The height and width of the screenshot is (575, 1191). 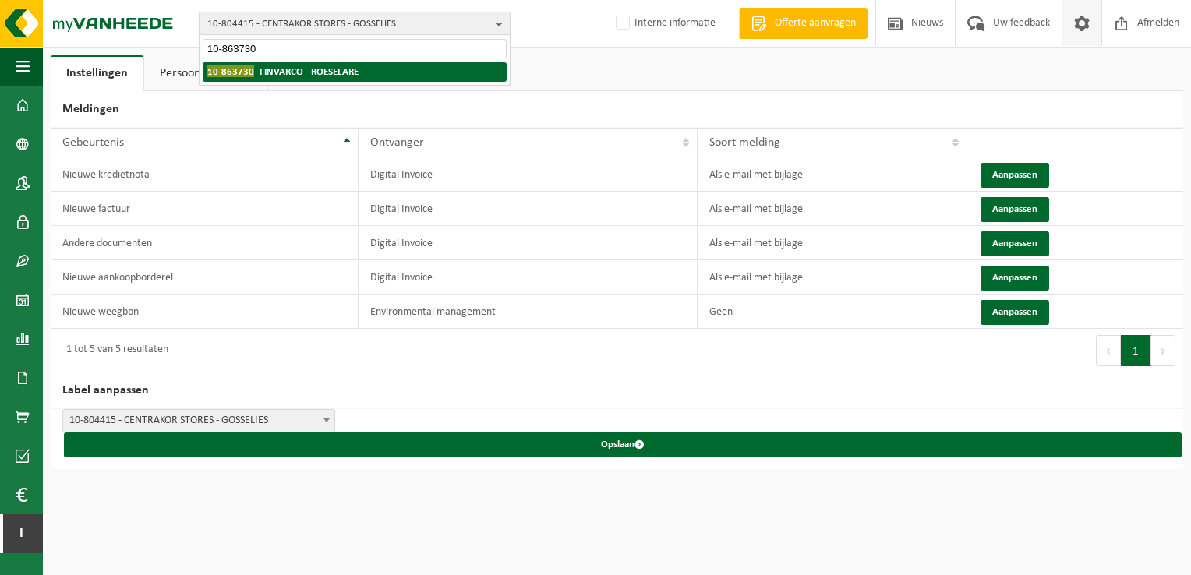 I want to click on h2: Label aanpassen, so click(x=616, y=390).